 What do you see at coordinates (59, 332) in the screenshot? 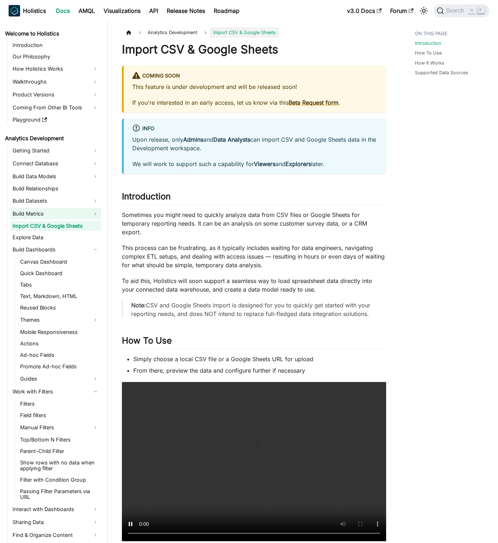
I see `a: Mobile Responsiveness` at bounding box center [59, 332].